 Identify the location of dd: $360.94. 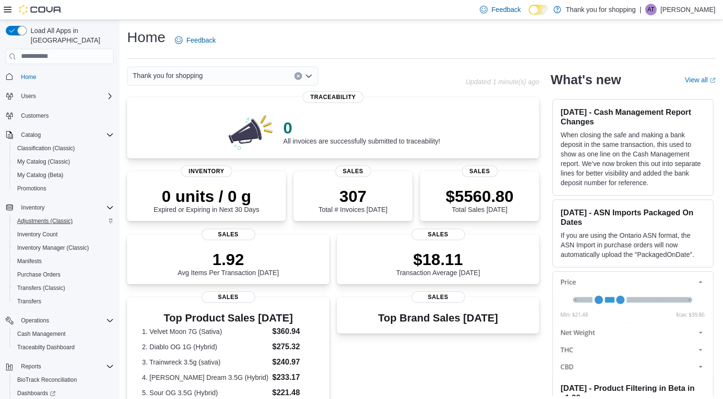
(293, 331).